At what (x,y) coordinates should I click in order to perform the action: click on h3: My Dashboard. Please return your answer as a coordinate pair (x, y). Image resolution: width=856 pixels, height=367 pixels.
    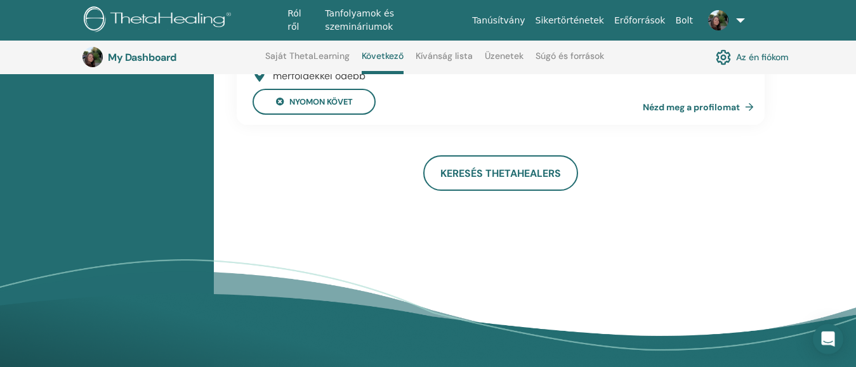
    Looking at the image, I should click on (171, 57).